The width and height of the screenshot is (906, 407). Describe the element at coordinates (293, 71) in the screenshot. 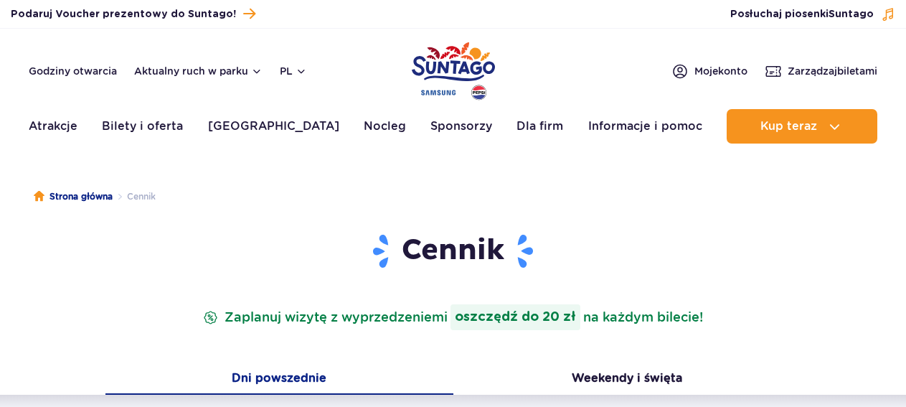

I see `button: pl` at that location.